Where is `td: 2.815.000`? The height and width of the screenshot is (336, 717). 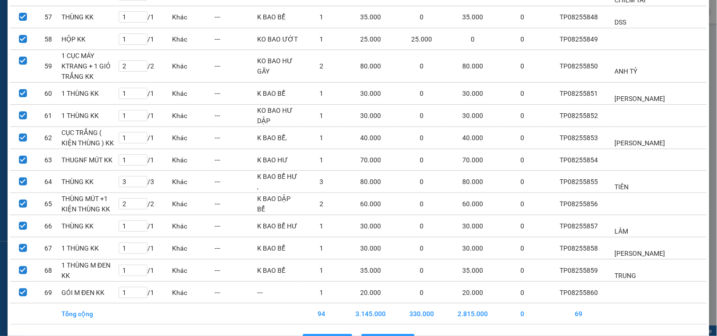
td: 2.815.000 is located at coordinates (473, 314).